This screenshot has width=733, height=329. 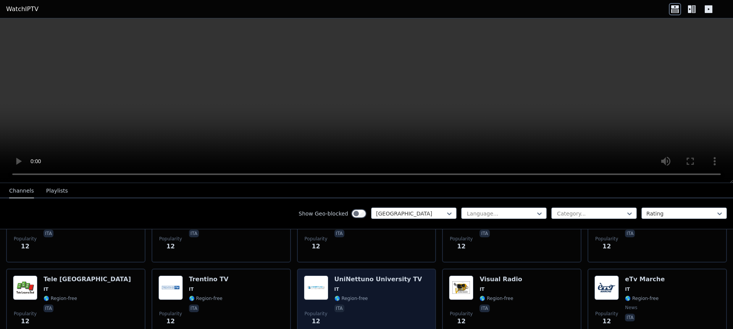 I want to click on h6: UniNettuno University TV, so click(x=378, y=279).